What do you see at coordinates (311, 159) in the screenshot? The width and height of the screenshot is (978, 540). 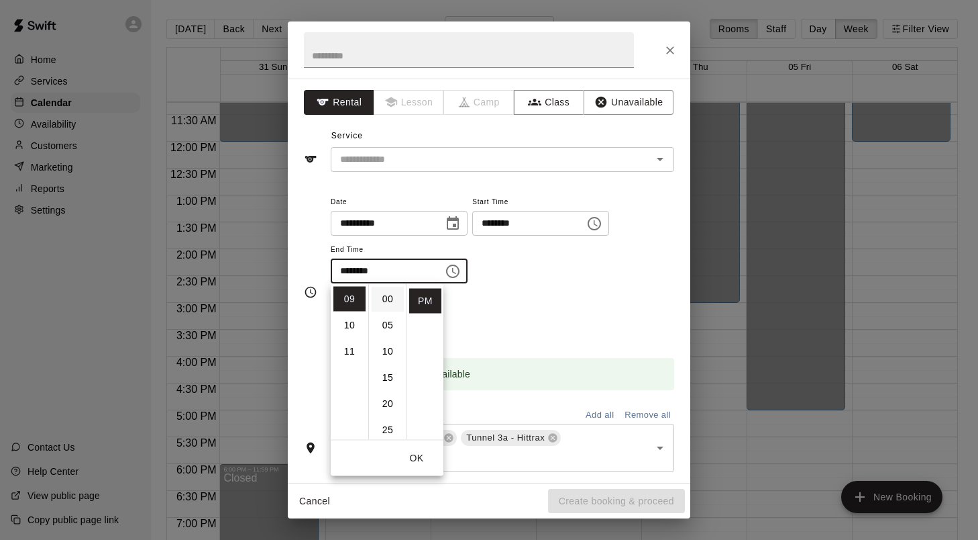 I see `svg: Service` at bounding box center [311, 159].